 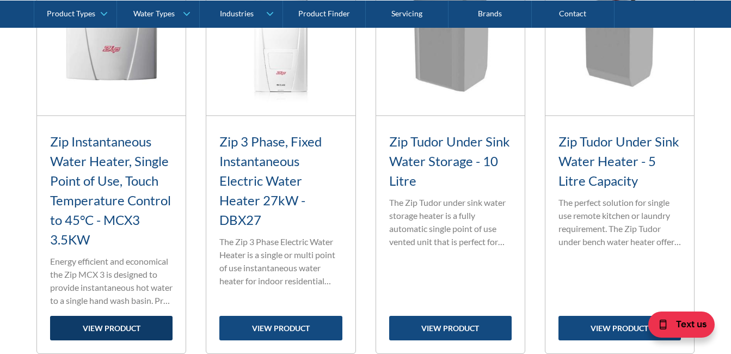 I want to click on button: Select to open the chat widget, so click(x=38, y=25).